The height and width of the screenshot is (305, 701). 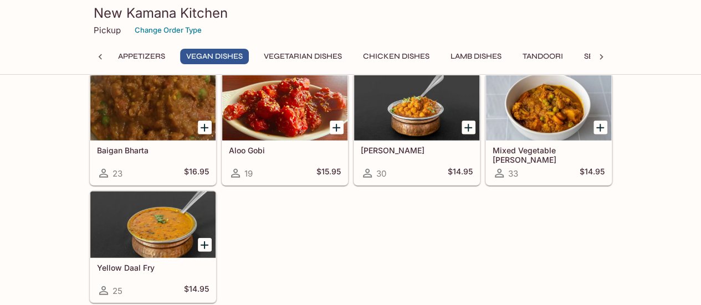 What do you see at coordinates (153, 150) in the screenshot?
I see `h5: Baigan Bharta` at bounding box center [153, 150].